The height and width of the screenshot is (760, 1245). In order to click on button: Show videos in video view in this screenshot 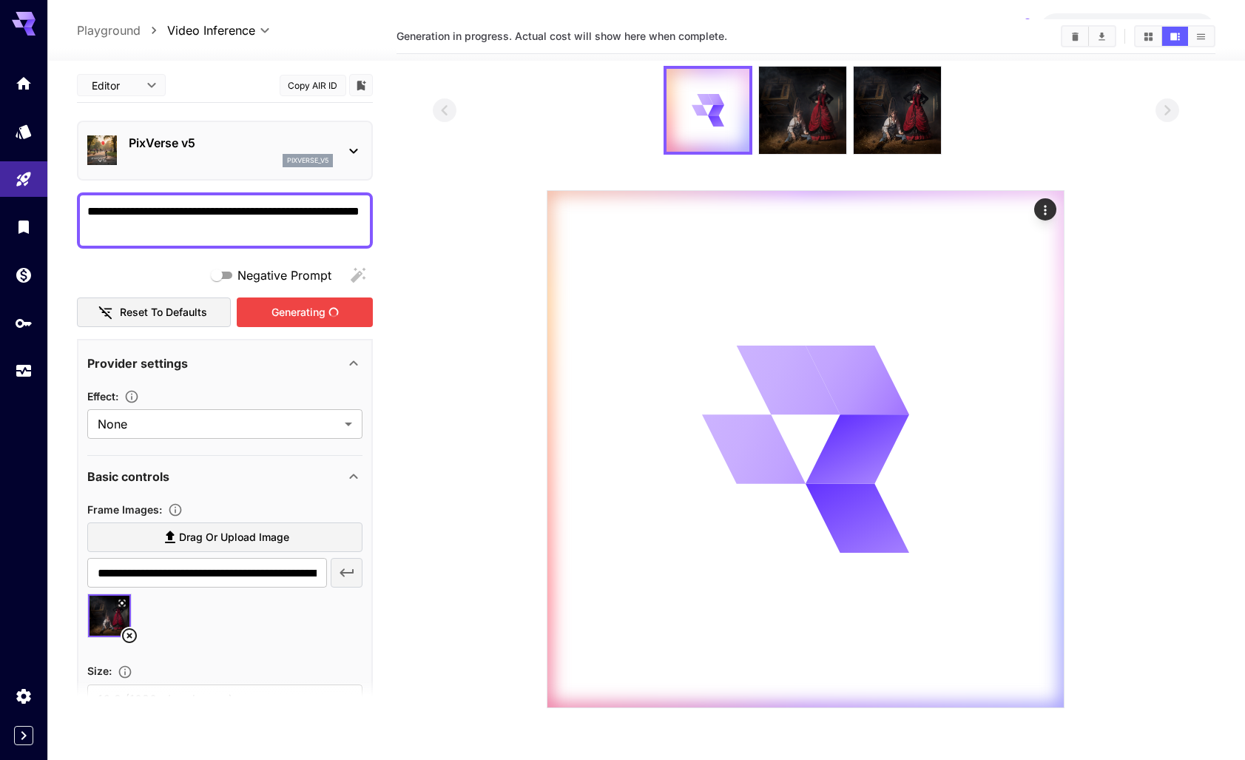, I will do `click(1174, 36)`.